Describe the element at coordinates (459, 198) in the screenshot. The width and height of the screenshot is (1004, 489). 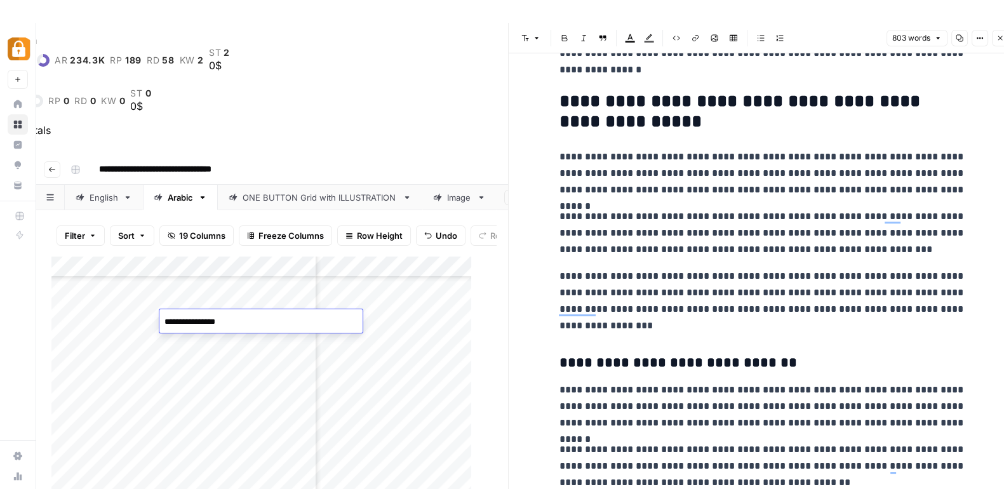
I see `a: Image` at that location.